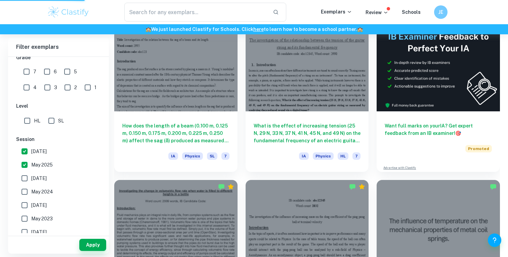 Image resolution: width=508 pixels, height=257 pixels. I want to click on h6: What is the effect of increasing tension (25 N, 29 N, 33 N, 37 N, 41 N, 45 N, and 49 N) on the fu..., so click(307, 133).